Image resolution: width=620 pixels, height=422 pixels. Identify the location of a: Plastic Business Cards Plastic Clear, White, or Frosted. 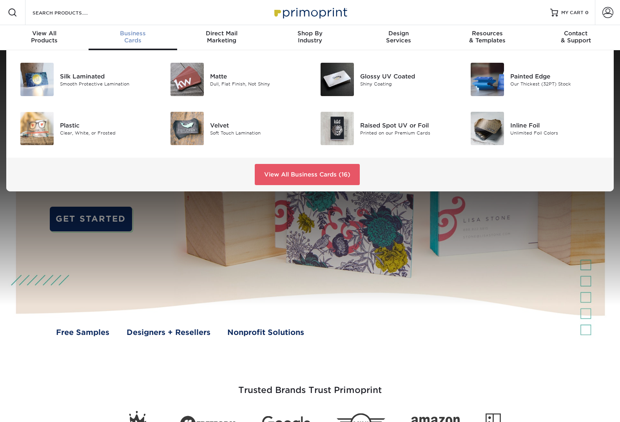
(85, 128).